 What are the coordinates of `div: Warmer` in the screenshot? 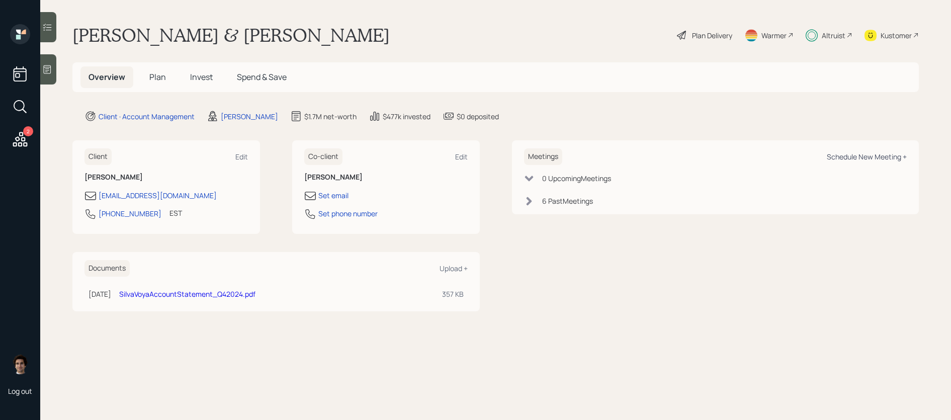 It's located at (774, 35).